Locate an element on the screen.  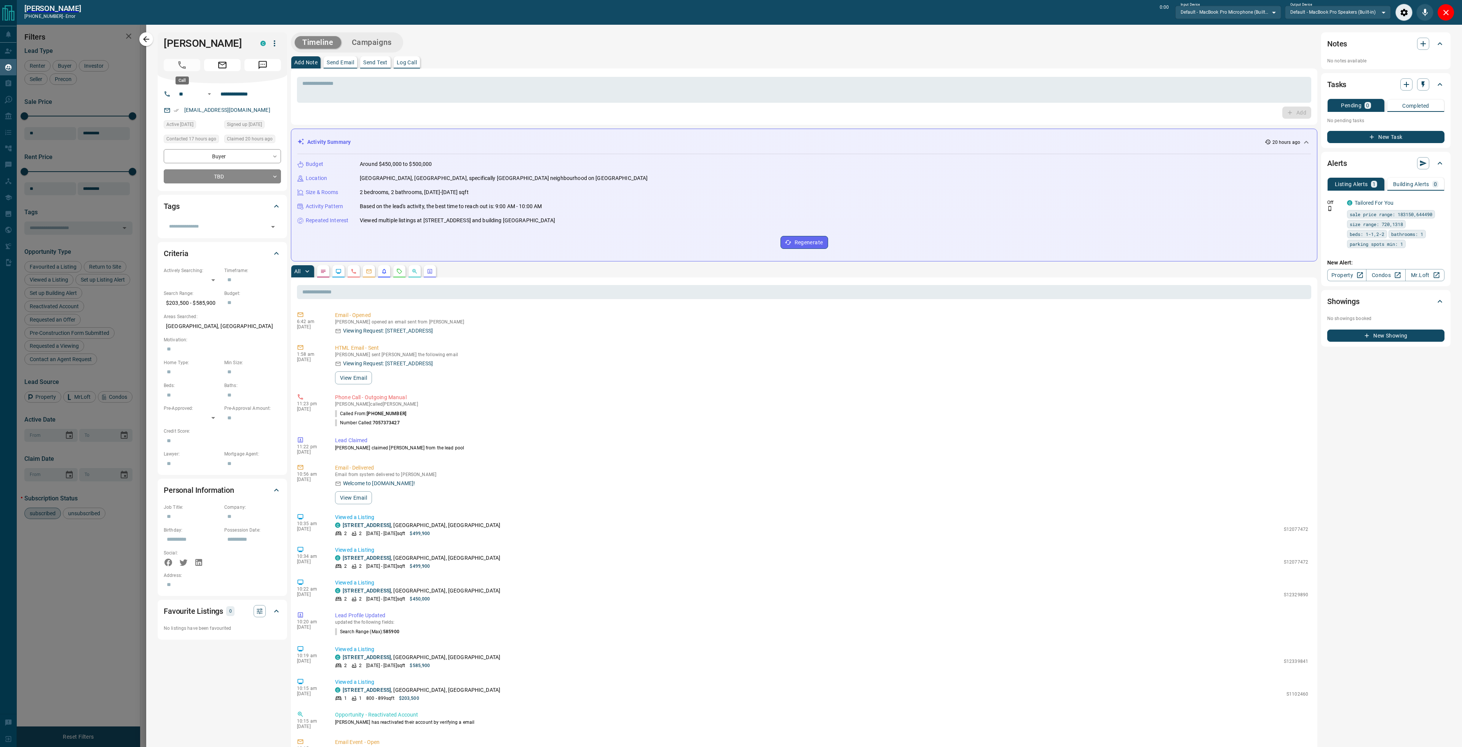
svg: Notes is located at coordinates (323, 271).